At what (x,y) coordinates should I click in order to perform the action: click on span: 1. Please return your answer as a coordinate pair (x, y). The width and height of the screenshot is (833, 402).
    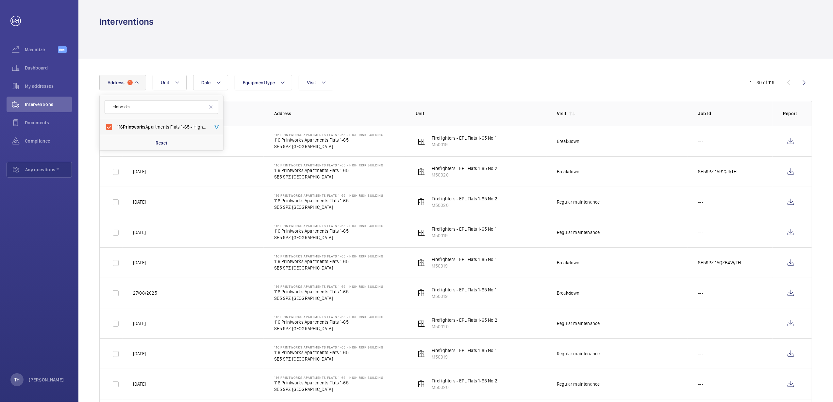
    Looking at the image, I should click on (130, 83).